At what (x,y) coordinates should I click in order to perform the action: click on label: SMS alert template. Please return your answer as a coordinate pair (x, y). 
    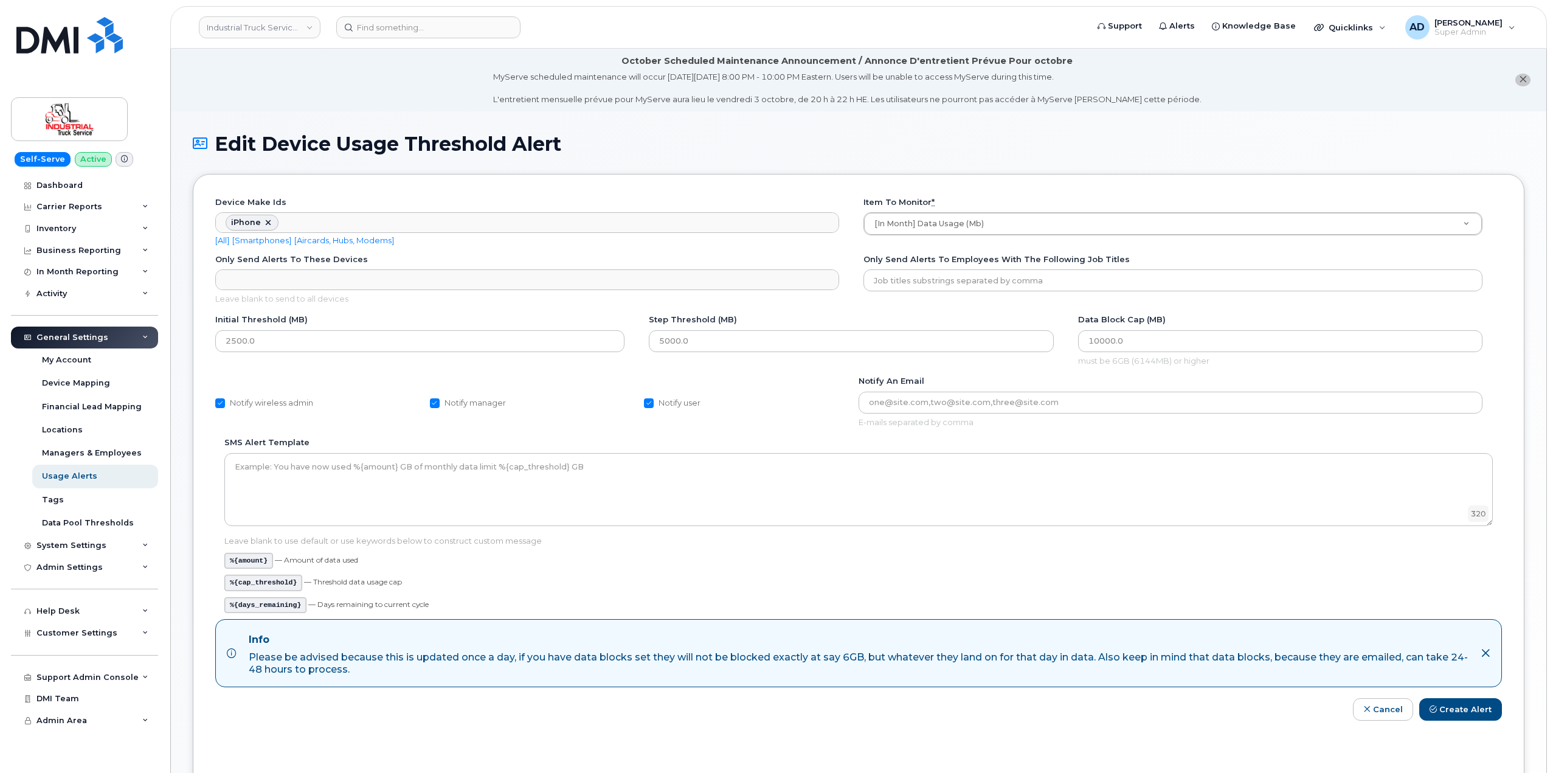
    Looking at the image, I should click on (267, 442).